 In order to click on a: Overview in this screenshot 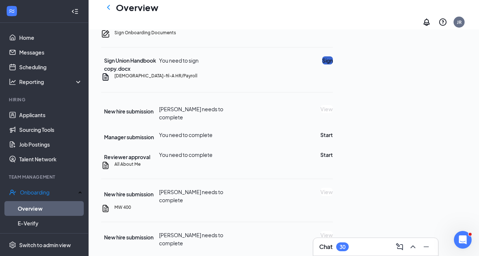, I will do `click(50, 209)`.